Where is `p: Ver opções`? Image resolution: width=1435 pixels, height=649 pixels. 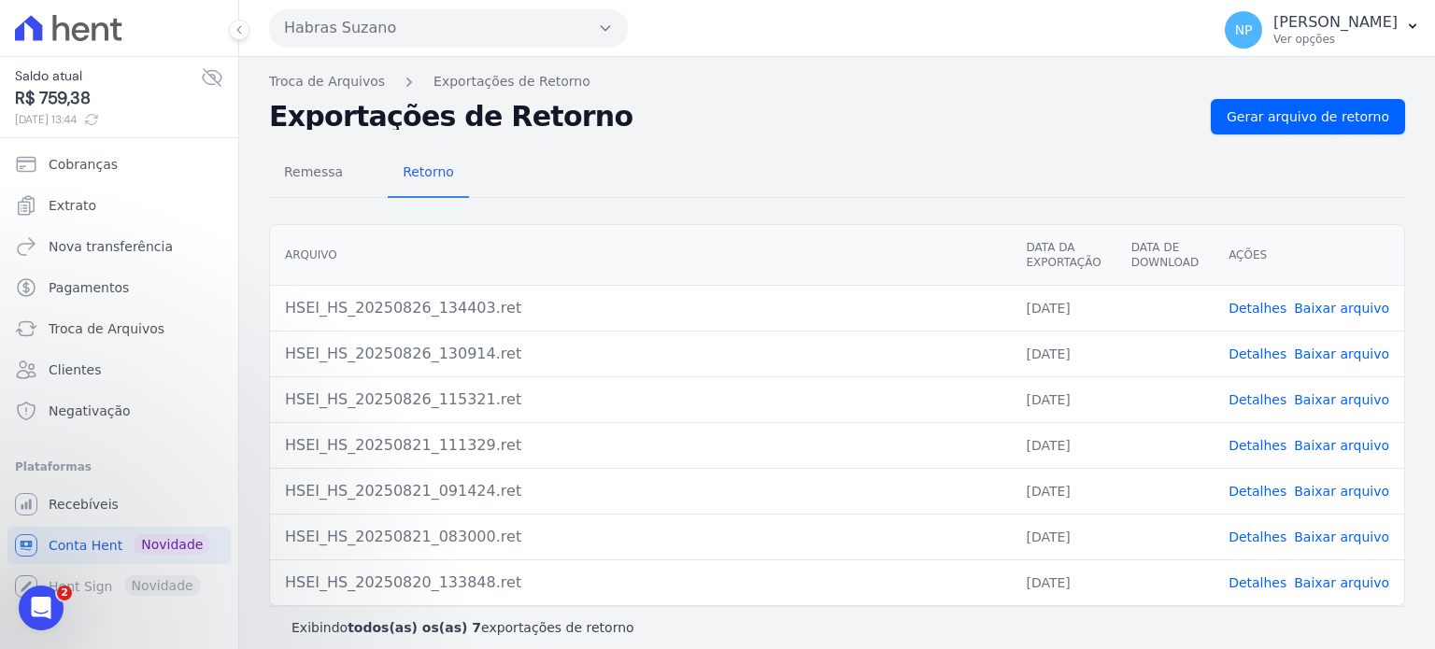 p: Ver opções is located at coordinates (1335, 39).